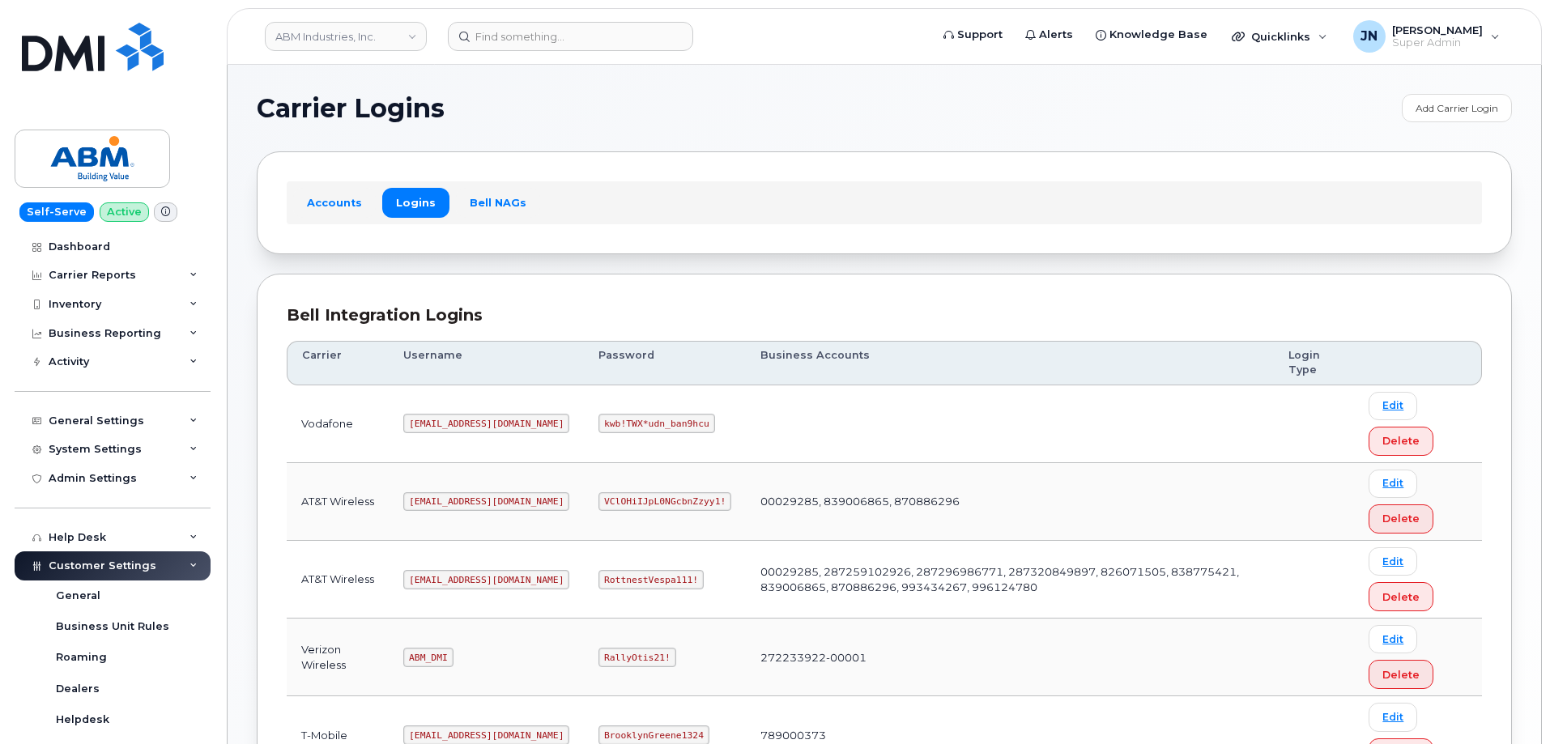 This screenshot has height=744, width=1550. What do you see at coordinates (1010, 580) in the screenshot?
I see `td: 00029285, 287259102926, 287296986771, 287320849897, 826071505, 838775421, 839006865, 870886296, 9...` at bounding box center [1010, 580].